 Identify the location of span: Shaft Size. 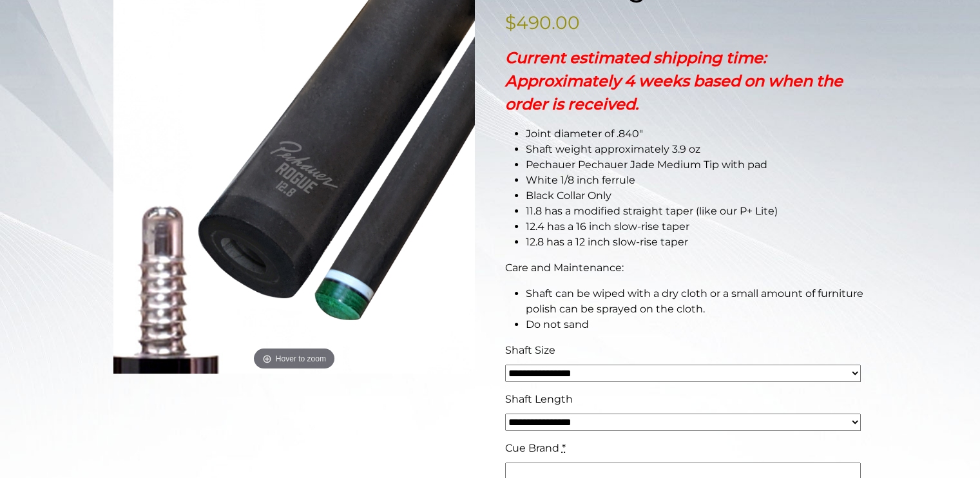
(530, 350).